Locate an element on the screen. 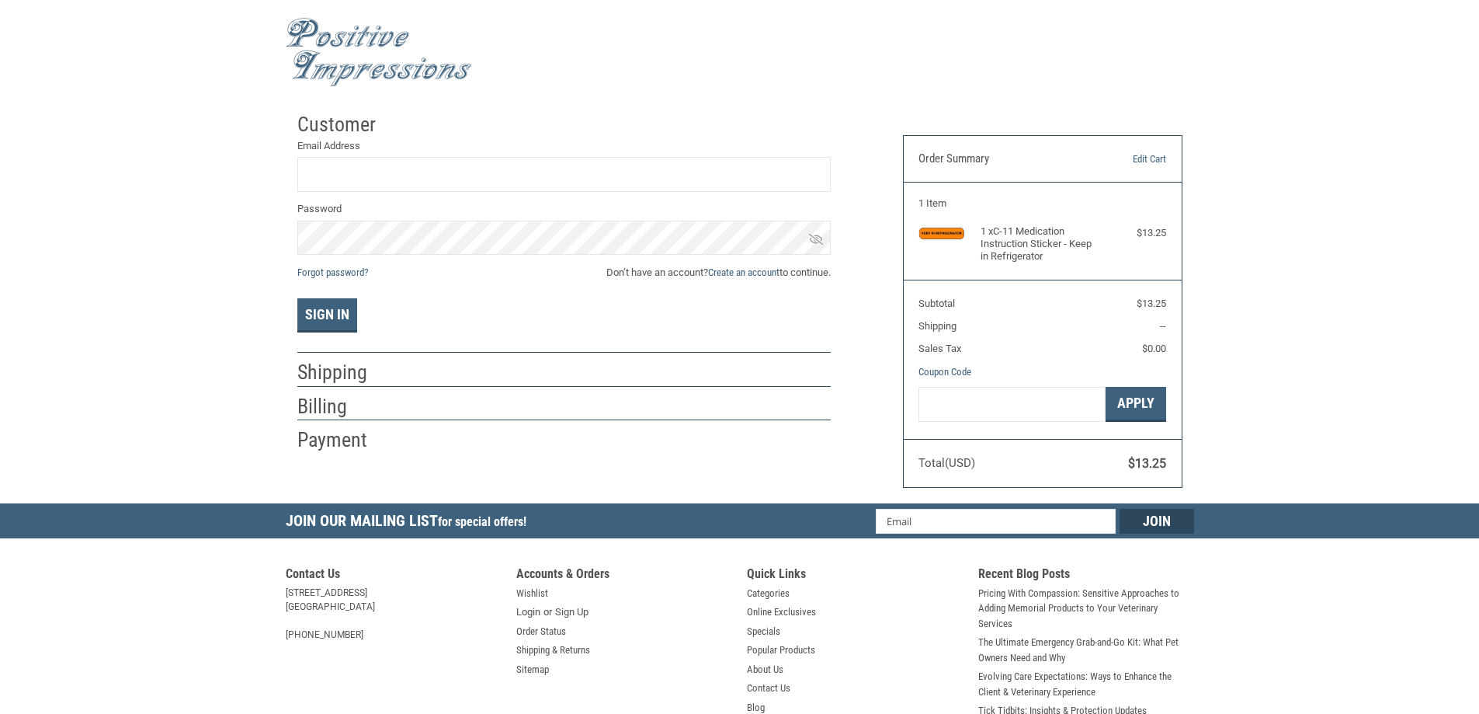 This screenshot has height=714, width=1479. img: Positive Impressions is located at coordinates (379, 52).